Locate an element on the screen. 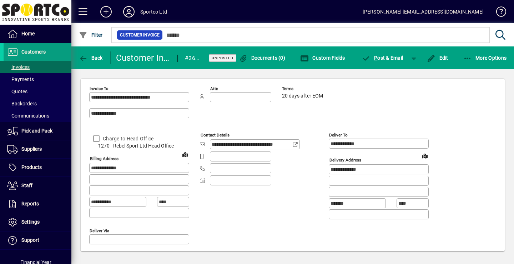 This screenshot has width=514, height=264. div: Customer Invoice is located at coordinates (143, 58).